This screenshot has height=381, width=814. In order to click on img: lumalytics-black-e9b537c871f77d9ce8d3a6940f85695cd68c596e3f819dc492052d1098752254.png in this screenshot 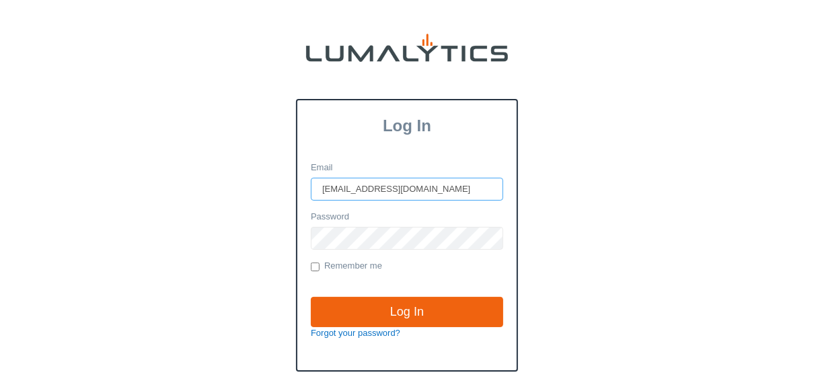, I will do `click(407, 48)`.